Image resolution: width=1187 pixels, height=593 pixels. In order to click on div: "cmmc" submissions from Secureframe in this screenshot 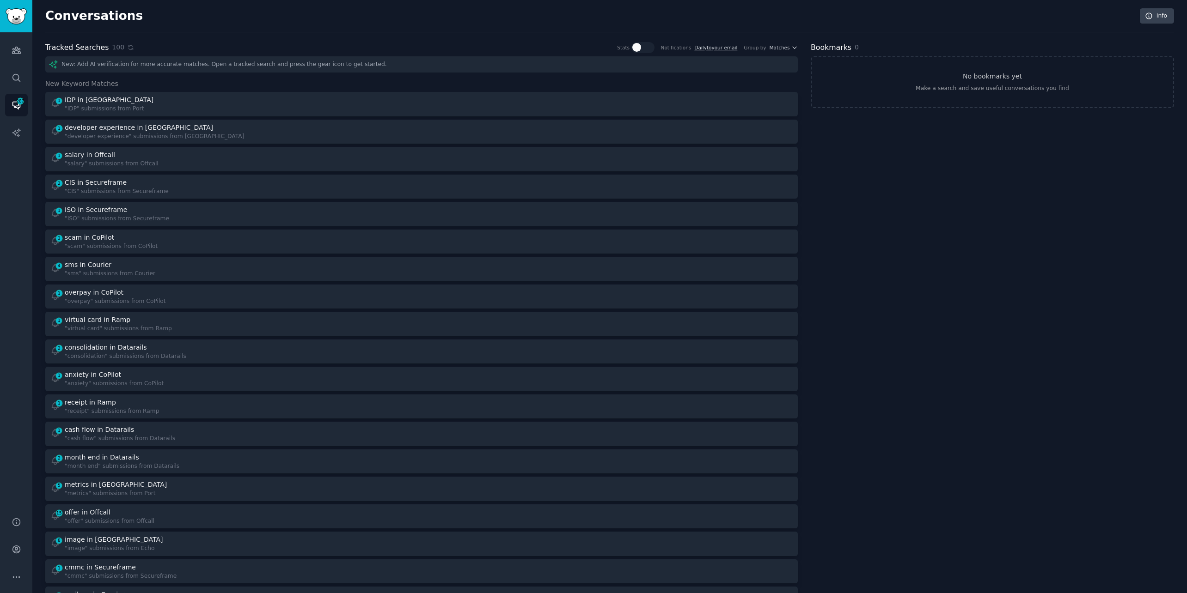, I will do `click(121, 577)`.